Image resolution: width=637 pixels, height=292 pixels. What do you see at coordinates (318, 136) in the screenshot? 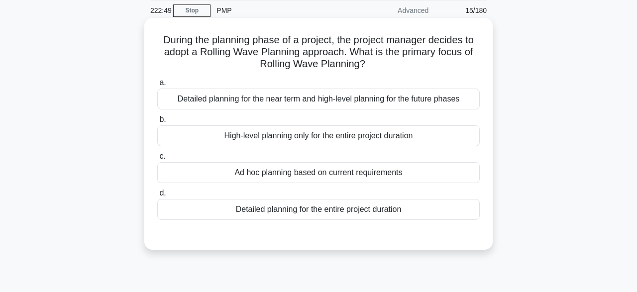
I see `div: High-level planning only for the entire project duration` at bounding box center [318, 136].